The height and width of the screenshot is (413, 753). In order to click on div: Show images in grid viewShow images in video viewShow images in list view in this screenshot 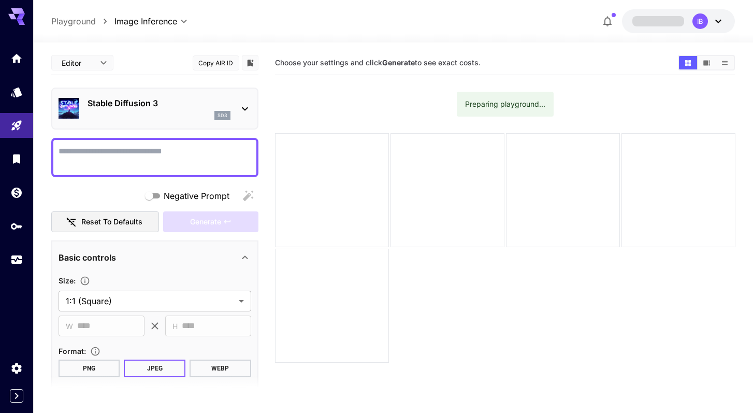, I will do `click(706, 63)`.